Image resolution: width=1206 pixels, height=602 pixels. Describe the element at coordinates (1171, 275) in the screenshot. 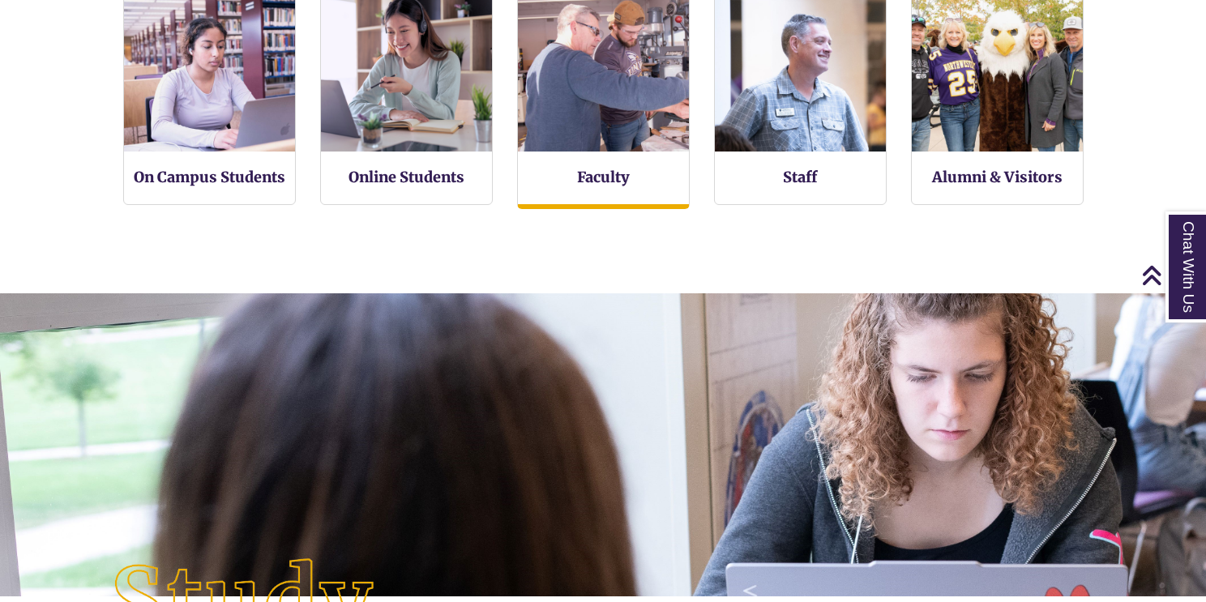

I see `a: Back to Top` at that location.